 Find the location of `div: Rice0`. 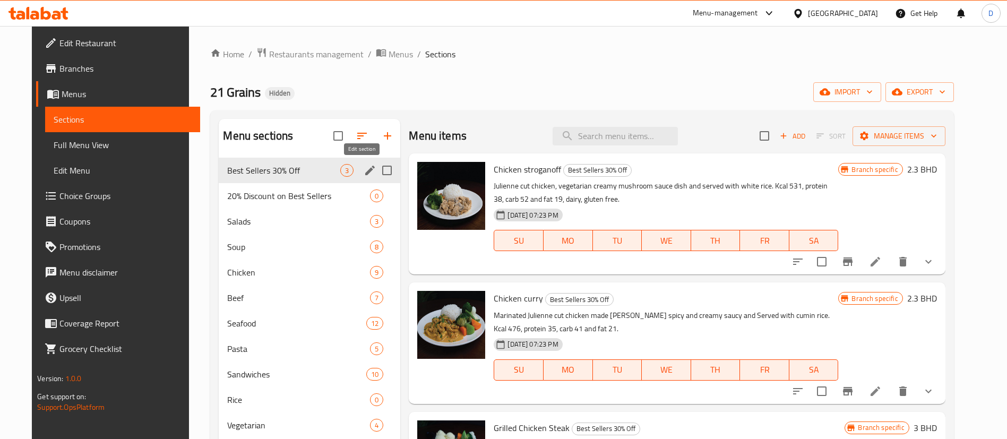

div: Rice0 is located at coordinates (310, 400).